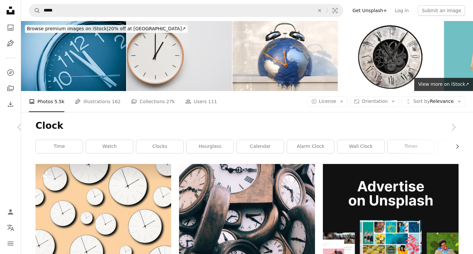 The height and width of the screenshot is (254, 473). Describe the element at coordinates (327, 101) in the screenshot. I see `span: License` at that location.